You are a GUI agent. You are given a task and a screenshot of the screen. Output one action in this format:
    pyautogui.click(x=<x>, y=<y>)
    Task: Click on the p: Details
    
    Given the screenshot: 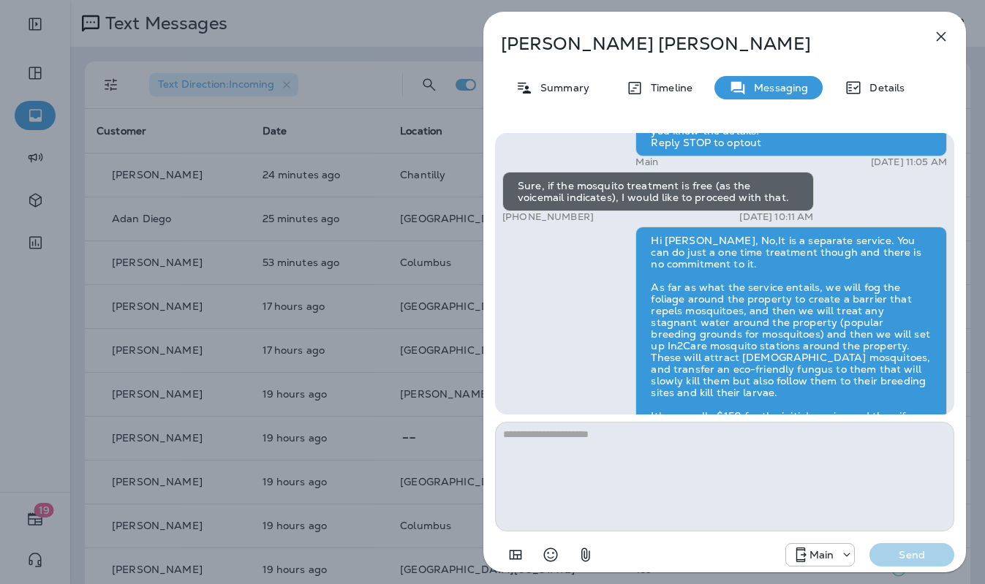 What is the action you would take?
    pyautogui.click(x=883, y=88)
    